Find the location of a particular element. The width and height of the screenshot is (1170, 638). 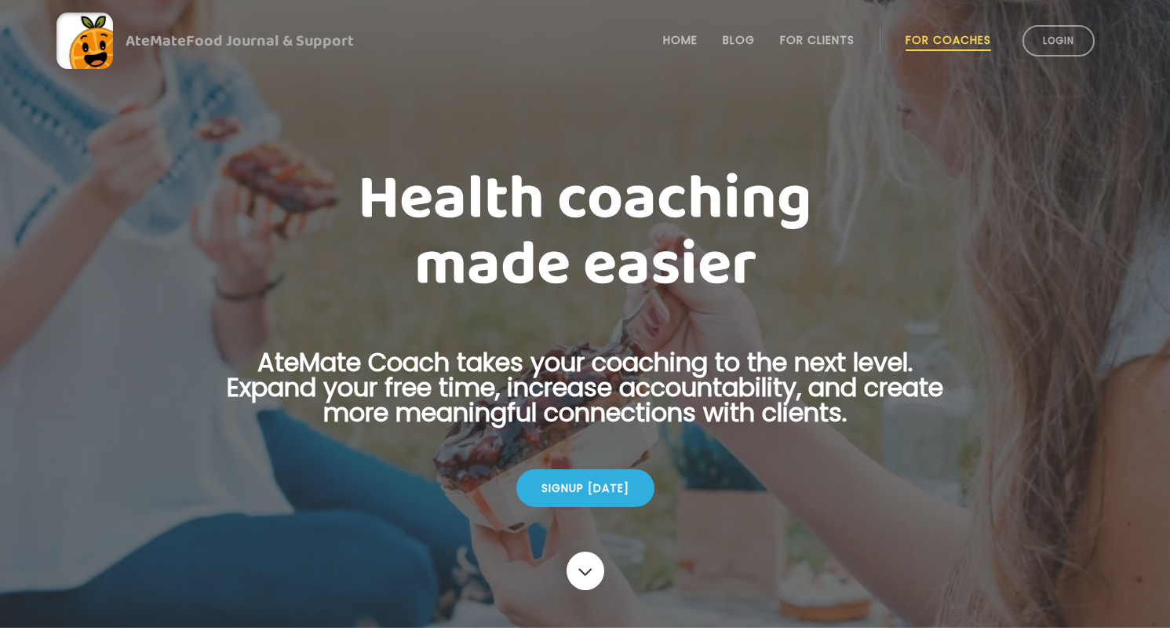

a: Login is located at coordinates (1059, 41).